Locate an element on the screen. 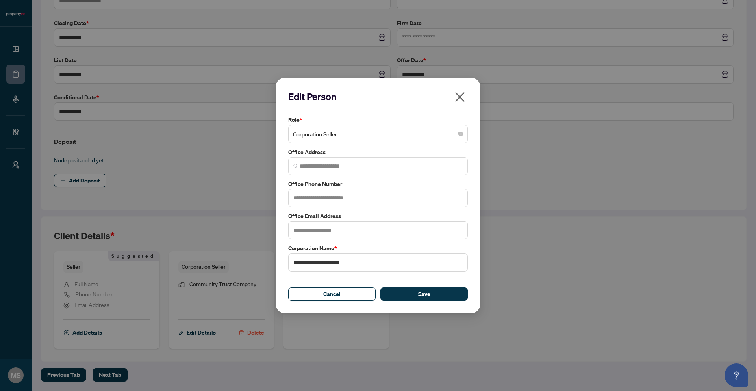 The image size is (756, 391). label: Office Phone Number is located at coordinates (378, 184).